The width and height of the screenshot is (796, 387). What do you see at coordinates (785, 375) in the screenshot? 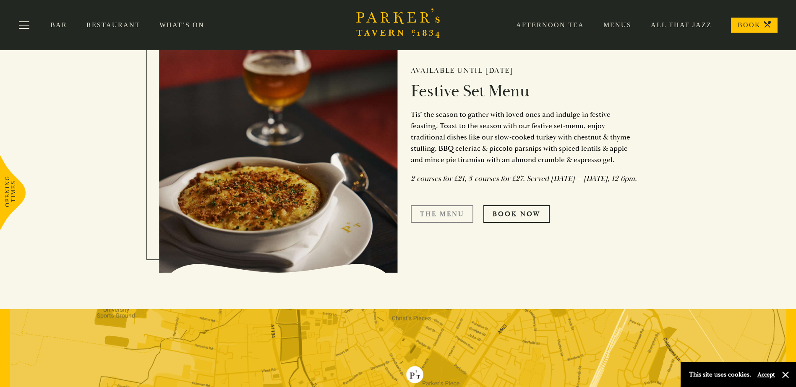
I see `button: Close and accept` at bounding box center [785, 375].